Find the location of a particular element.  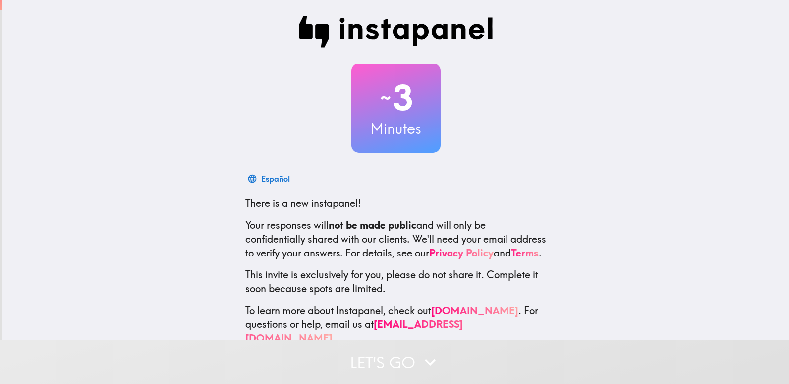

h2: 3 is located at coordinates (396, 98).